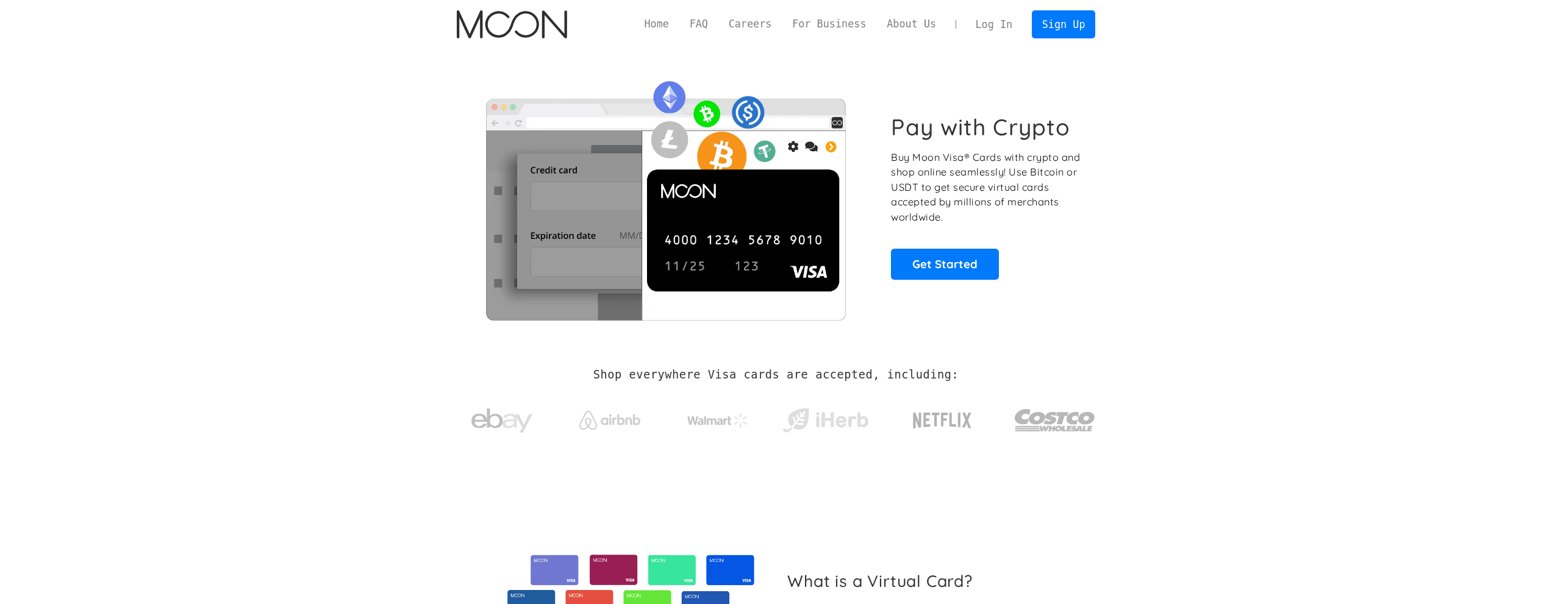  Describe the element at coordinates (718, 421) in the screenshot. I see `img: Walmart` at that location.